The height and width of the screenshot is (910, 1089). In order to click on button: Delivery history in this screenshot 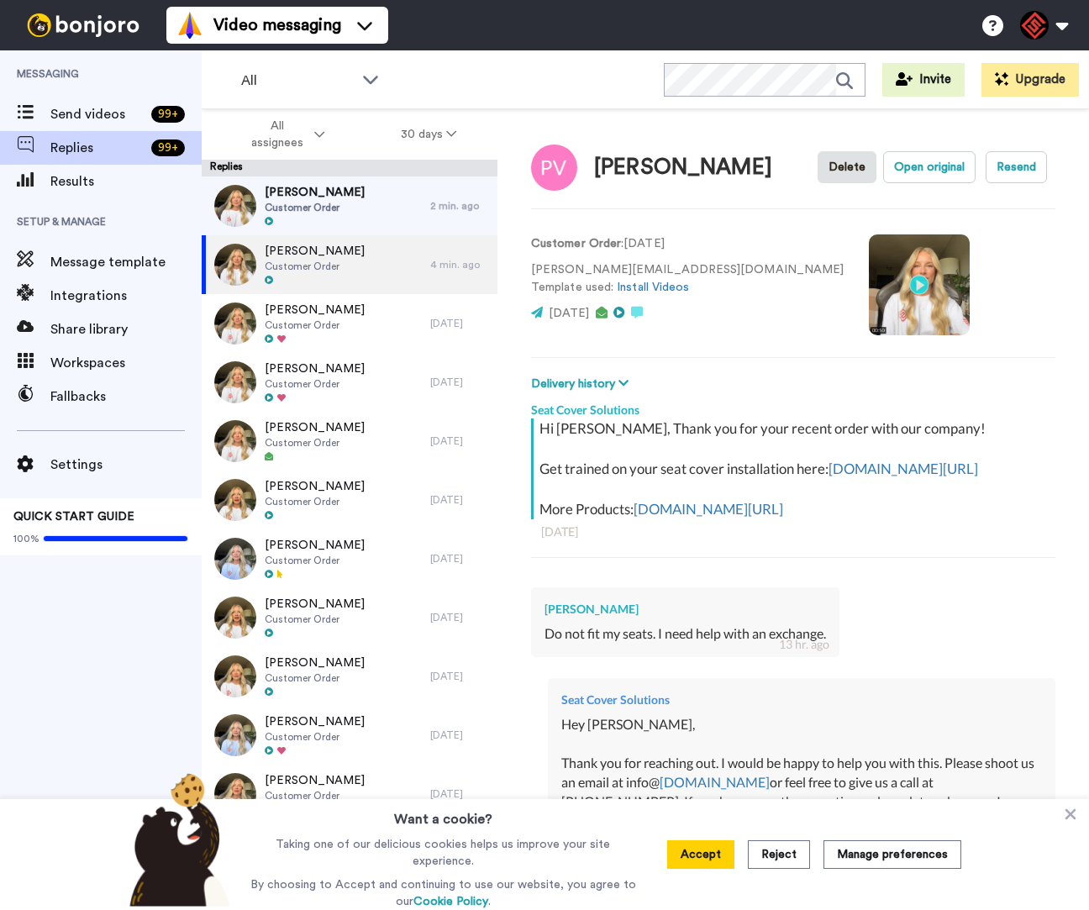, I will do `click(582, 384)`.